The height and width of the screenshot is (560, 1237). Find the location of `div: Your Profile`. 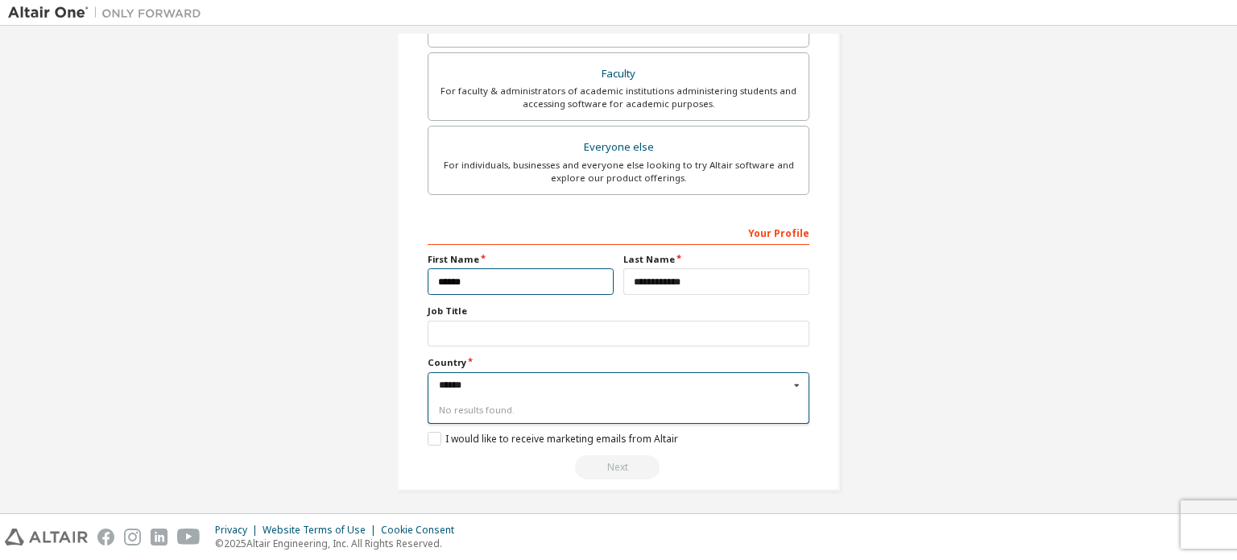

div: Your Profile is located at coordinates (618, 232).